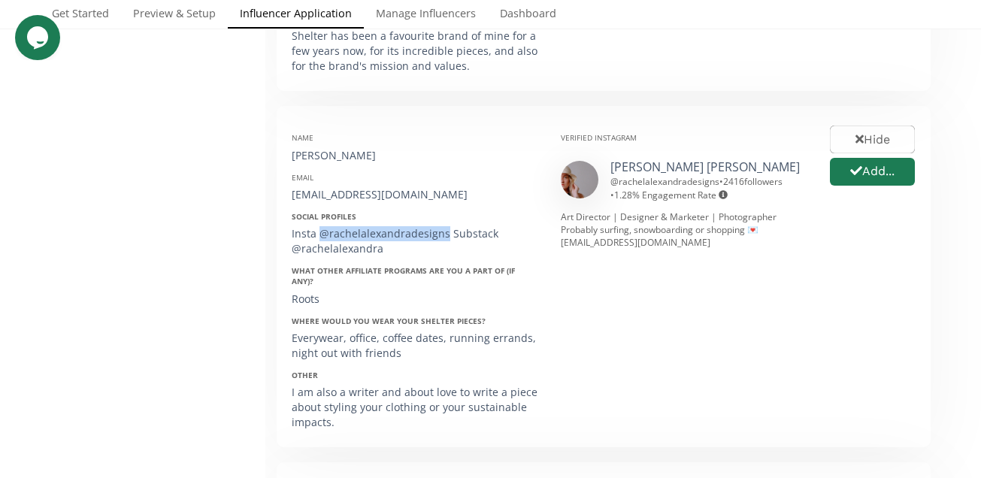 This screenshot has width=981, height=478. What do you see at coordinates (580, 180) in the screenshot?
I see `img: 480638099_1168552871612950_565864762566639060_n.jpg` at bounding box center [580, 180].